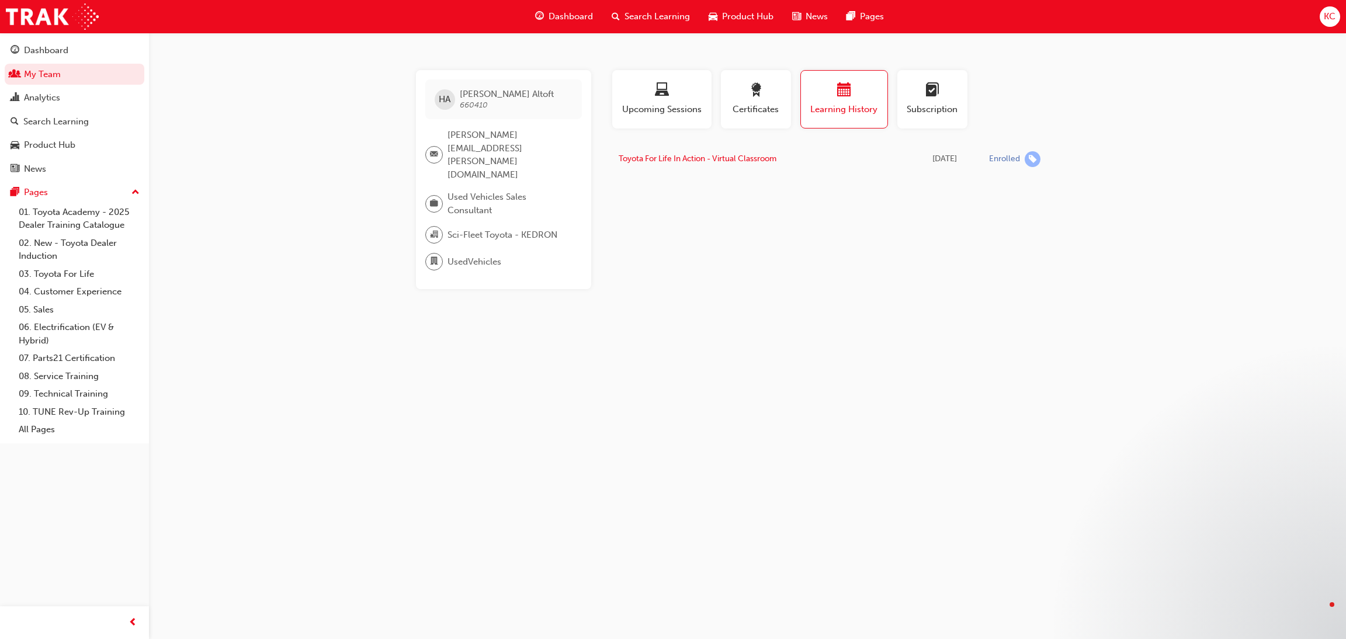  Describe the element at coordinates (52, 16) in the screenshot. I see `a: Trak` at that location.